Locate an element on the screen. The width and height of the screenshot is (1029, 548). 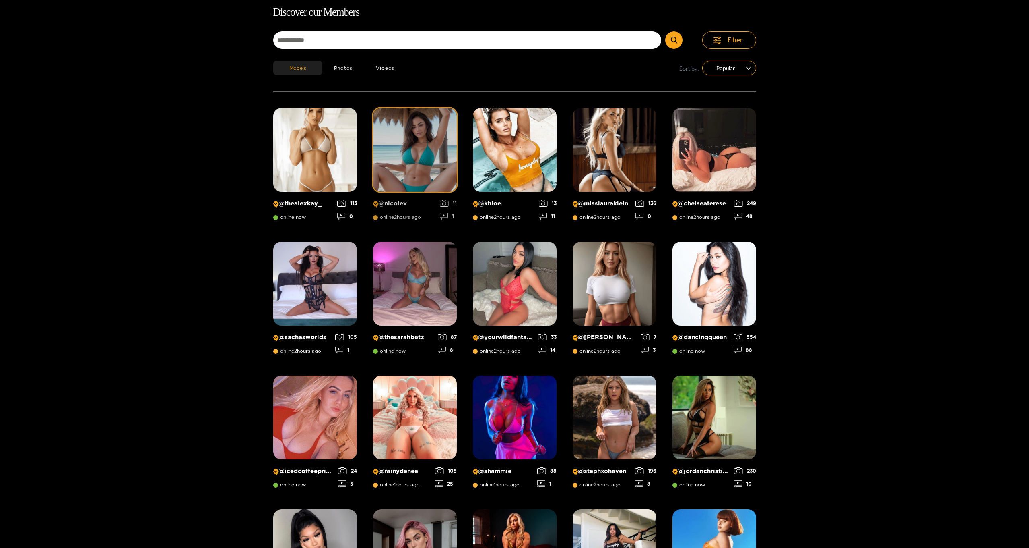
img: Creator Profile Image: sachasworlds is located at coordinates (315, 283).